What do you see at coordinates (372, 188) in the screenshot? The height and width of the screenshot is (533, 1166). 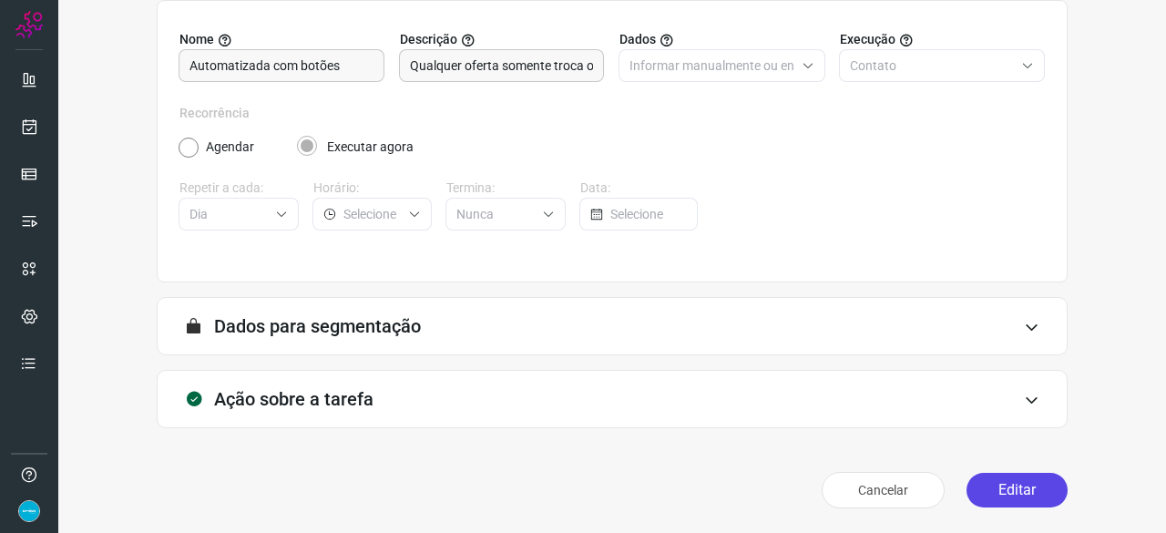 I see `label: Horário:` at bounding box center [372, 188].